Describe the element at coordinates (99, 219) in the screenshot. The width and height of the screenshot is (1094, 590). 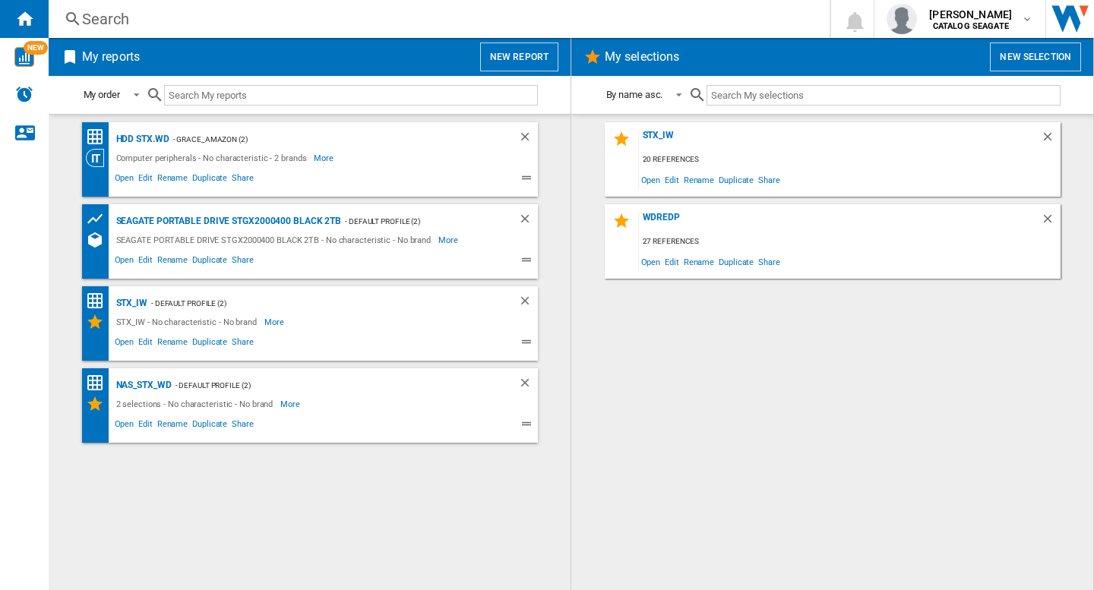
I see `div: Prices and No. offers by retailer graph` at that location.